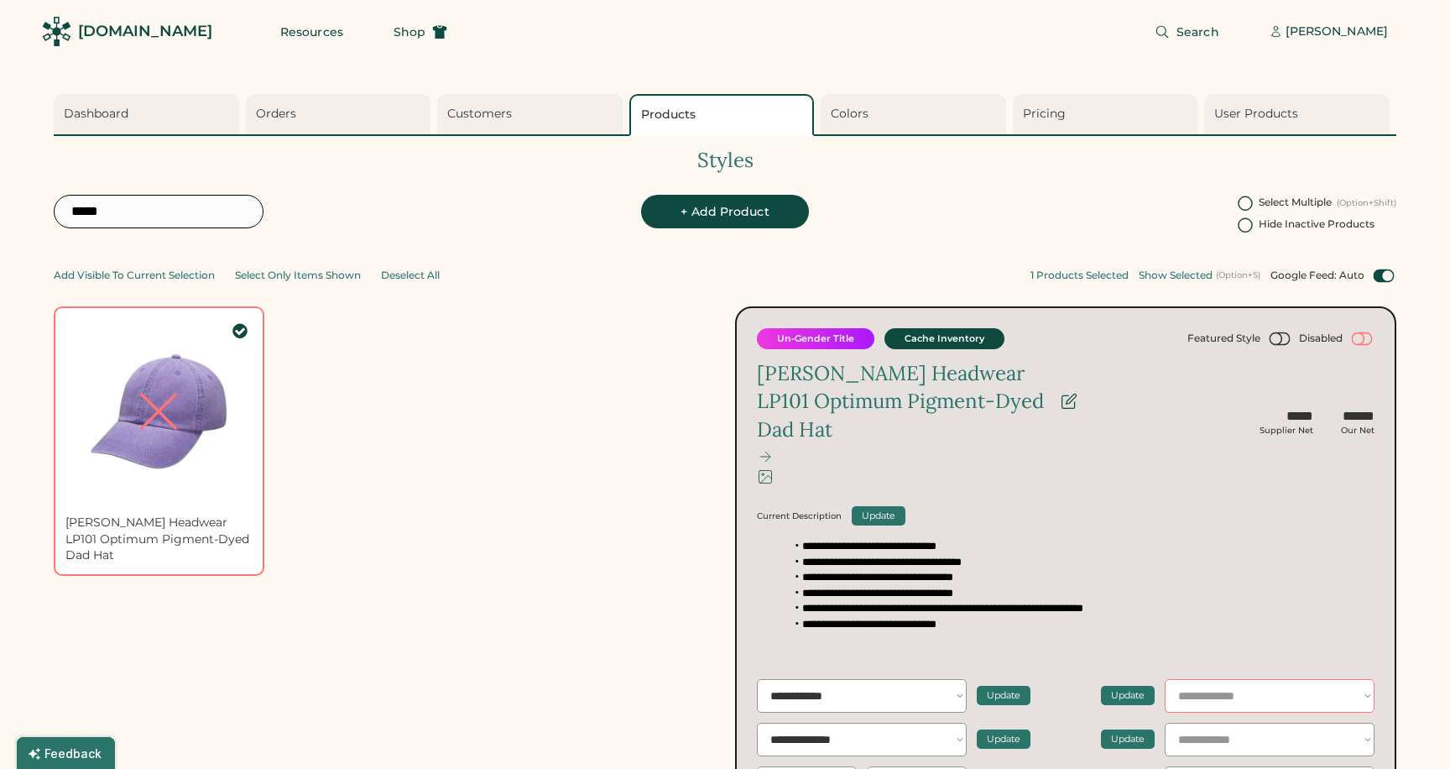  I want to click on div: Dashboard, so click(149, 114).